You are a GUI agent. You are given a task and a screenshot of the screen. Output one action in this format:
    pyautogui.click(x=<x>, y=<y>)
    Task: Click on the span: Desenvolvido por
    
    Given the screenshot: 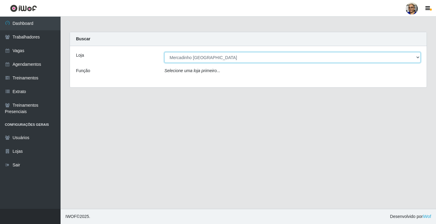 What is the action you would take?
    pyautogui.click(x=410, y=216)
    